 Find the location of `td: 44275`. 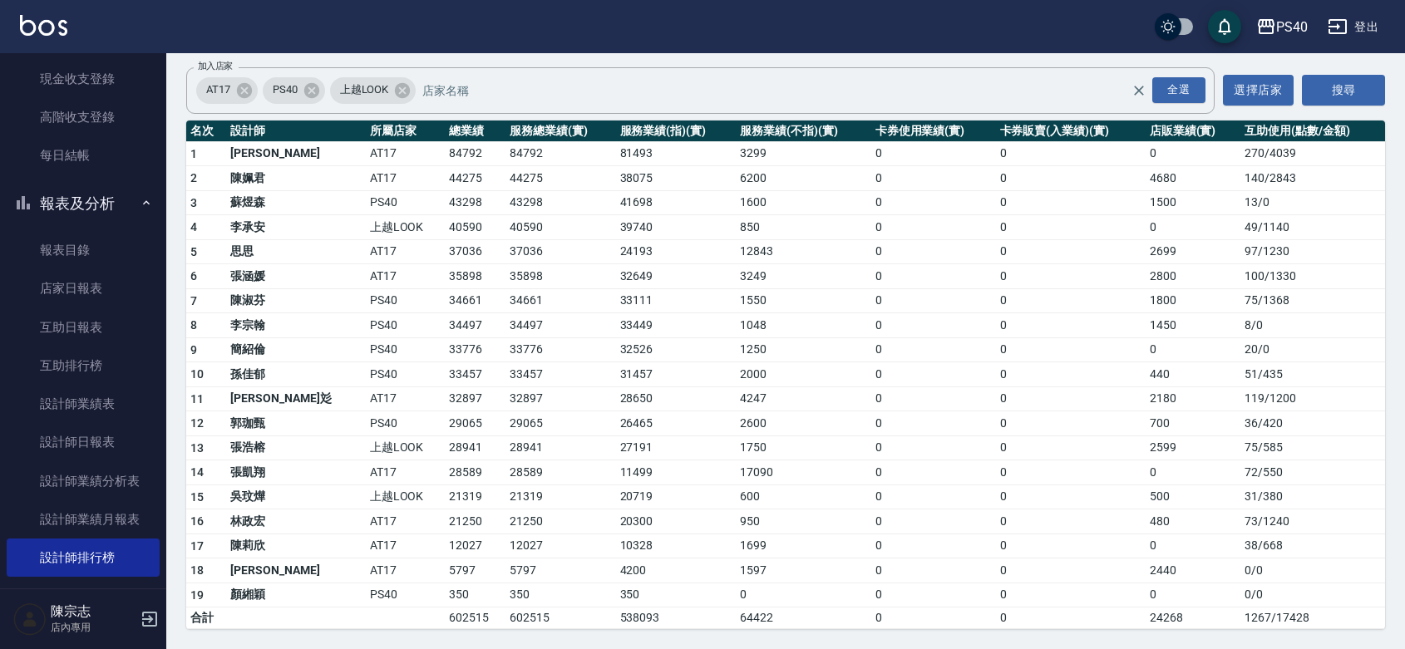

td: 44275 is located at coordinates (475, 179).